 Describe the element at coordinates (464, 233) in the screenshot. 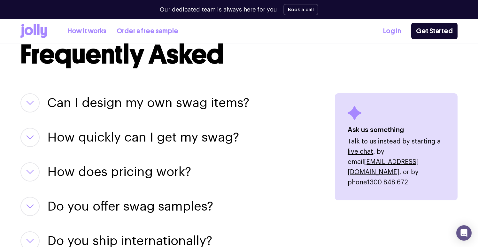

I see `div: Open Intercom Messenger` at that location.